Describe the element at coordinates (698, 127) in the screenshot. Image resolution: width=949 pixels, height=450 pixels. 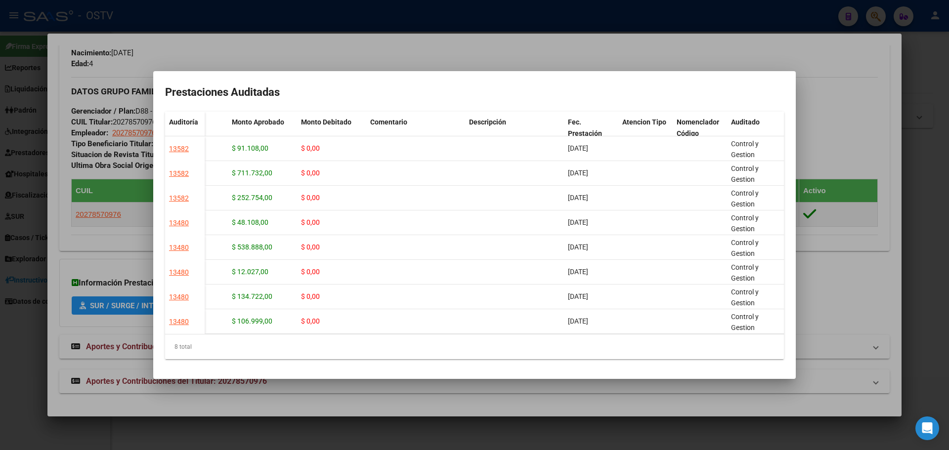
I see `span: Nomenclador Código` at that location.